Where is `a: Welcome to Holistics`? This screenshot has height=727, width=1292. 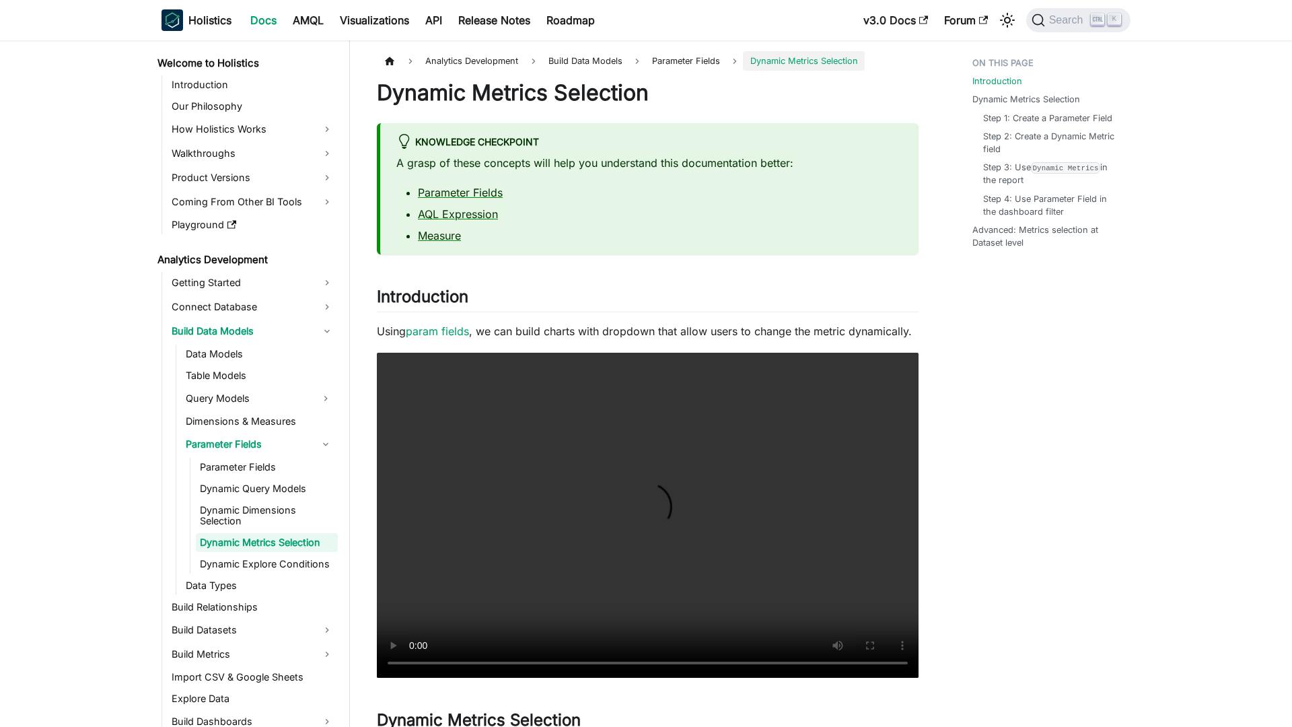
a: Welcome to Holistics is located at coordinates (246, 63).